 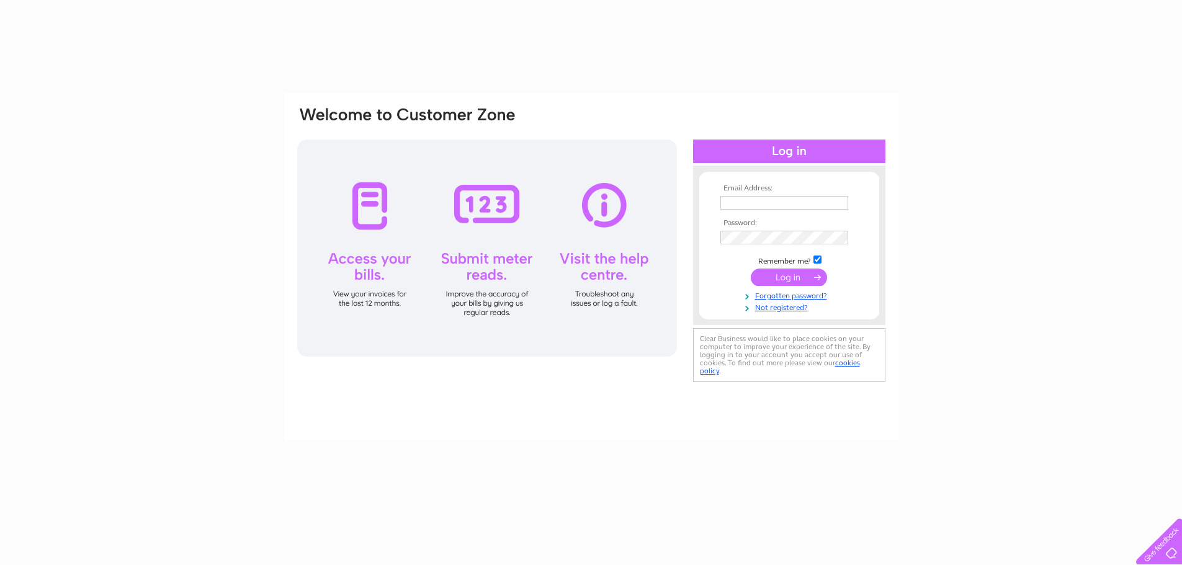 What do you see at coordinates (790, 295) in the screenshot?
I see `a: Forgotten password?` at bounding box center [790, 295].